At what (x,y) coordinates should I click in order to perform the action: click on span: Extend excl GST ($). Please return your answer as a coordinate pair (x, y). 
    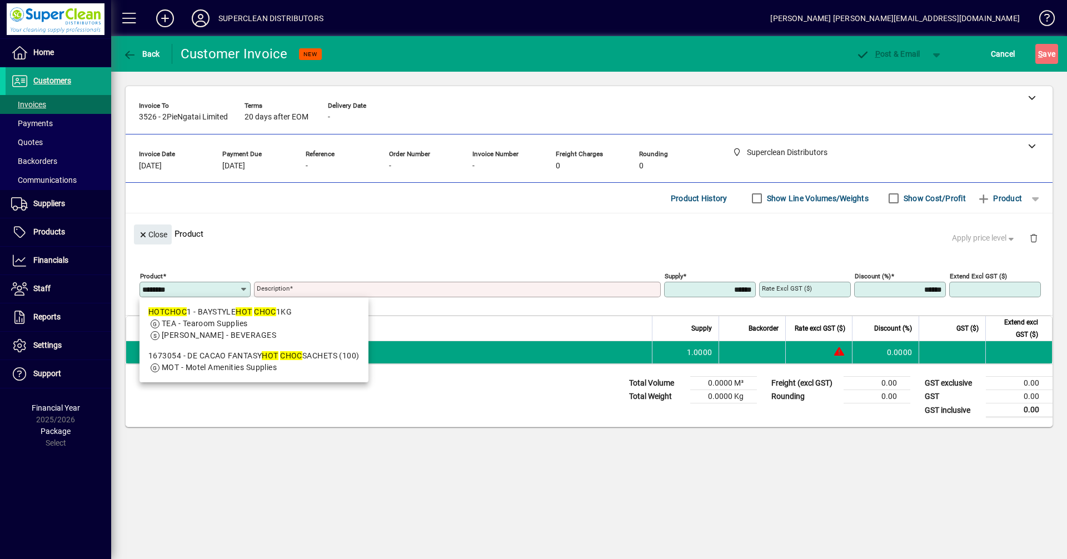
    Looking at the image, I should click on (1016, 329).